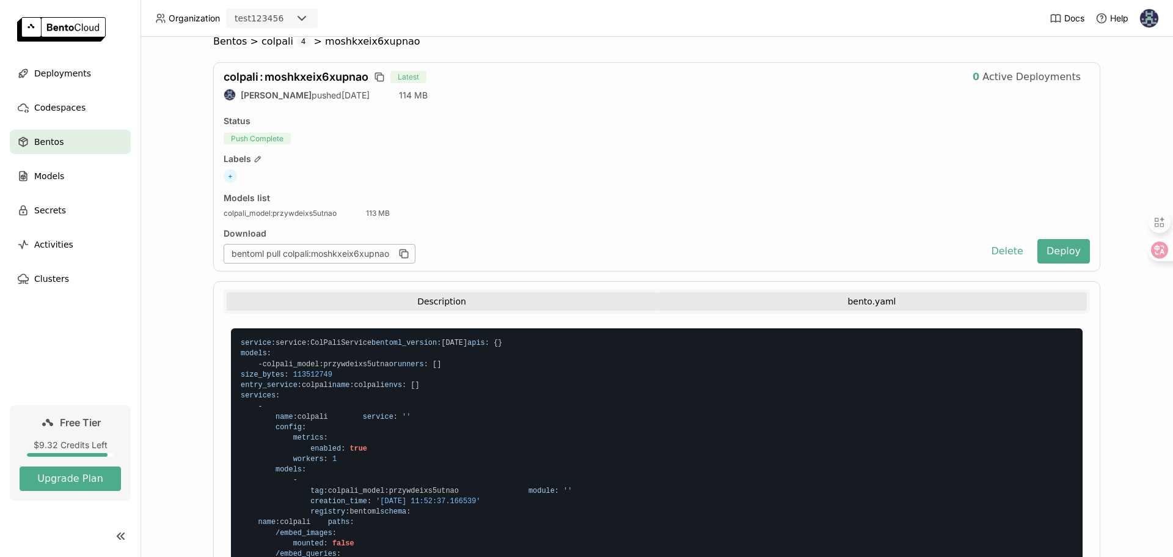  I want to click on nav: Breadcrumbs navigation, so click(657, 42).